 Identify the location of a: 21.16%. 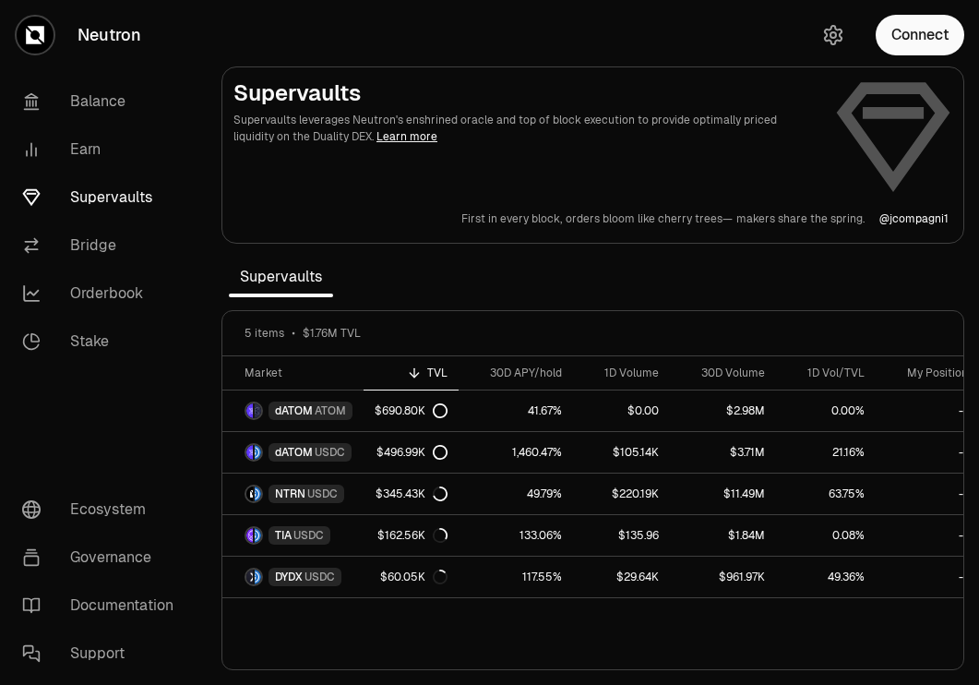
(826, 452).